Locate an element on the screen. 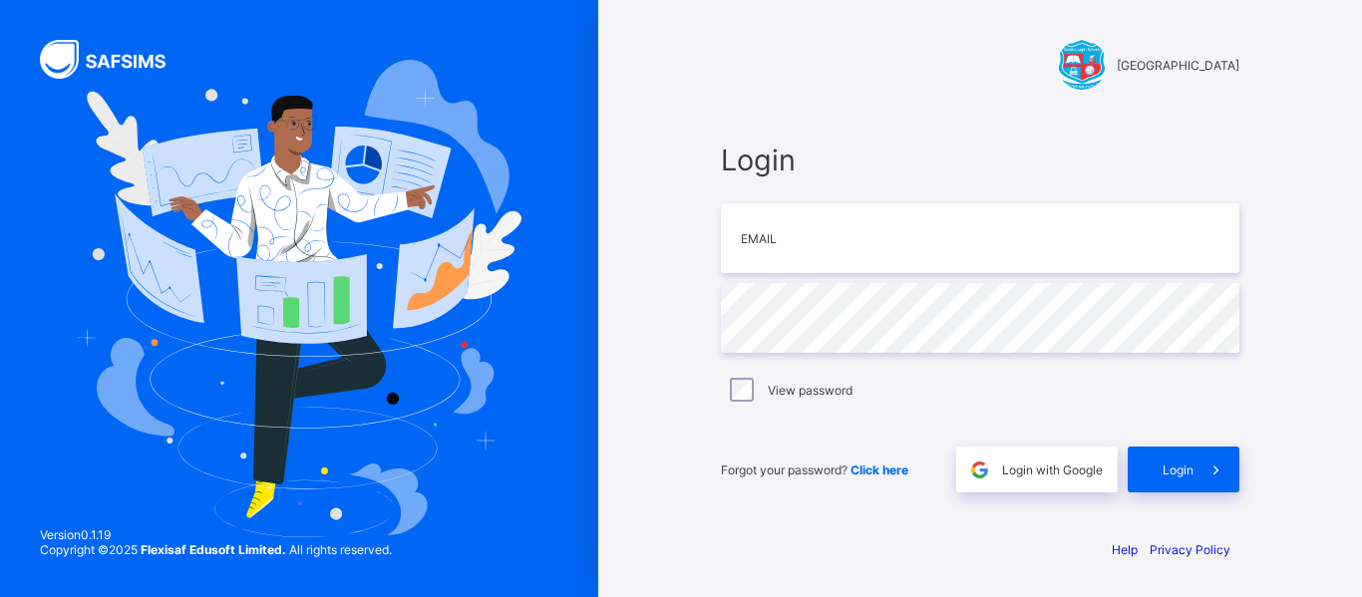  img: SAFSIMS Logo is located at coordinates (115, 59).